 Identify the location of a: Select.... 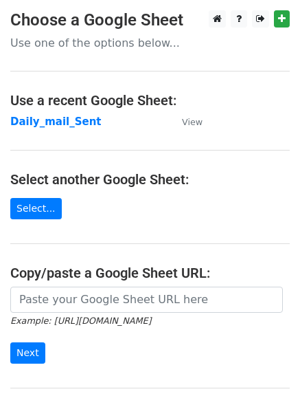
(36, 208).